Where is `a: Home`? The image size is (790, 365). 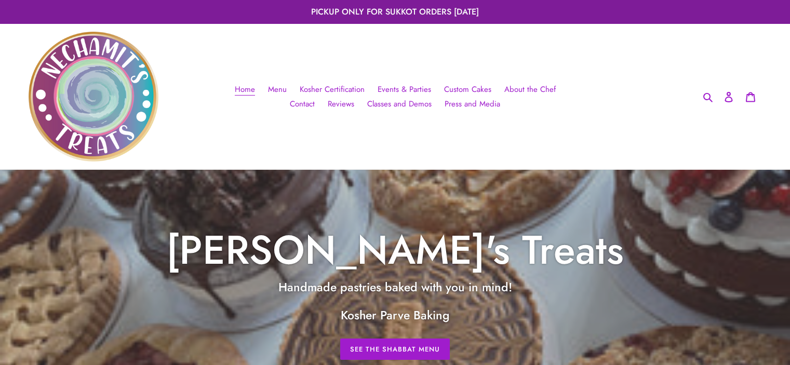 a: Home is located at coordinates (245, 89).